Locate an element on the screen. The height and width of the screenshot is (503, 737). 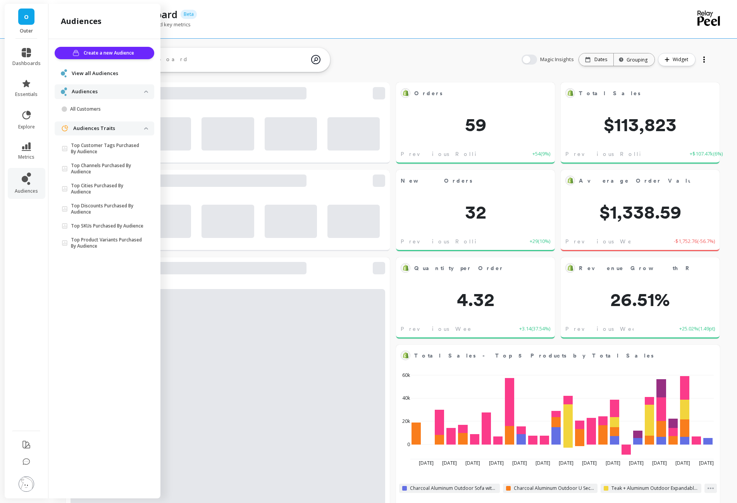
span: Magic Insights is located at coordinates (557, 60).